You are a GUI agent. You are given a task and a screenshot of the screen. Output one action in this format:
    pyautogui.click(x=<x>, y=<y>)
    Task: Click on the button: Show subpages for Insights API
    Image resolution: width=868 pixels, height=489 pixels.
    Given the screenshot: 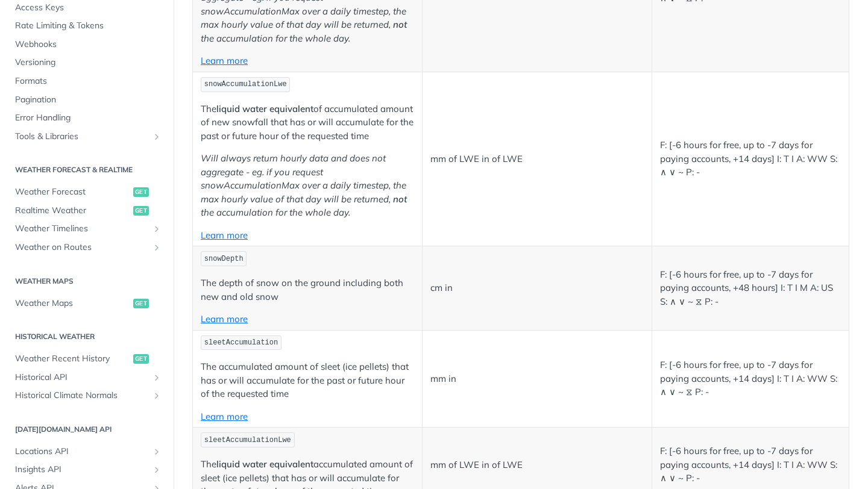 What is the action you would take?
    pyautogui.click(x=157, y=470)
    